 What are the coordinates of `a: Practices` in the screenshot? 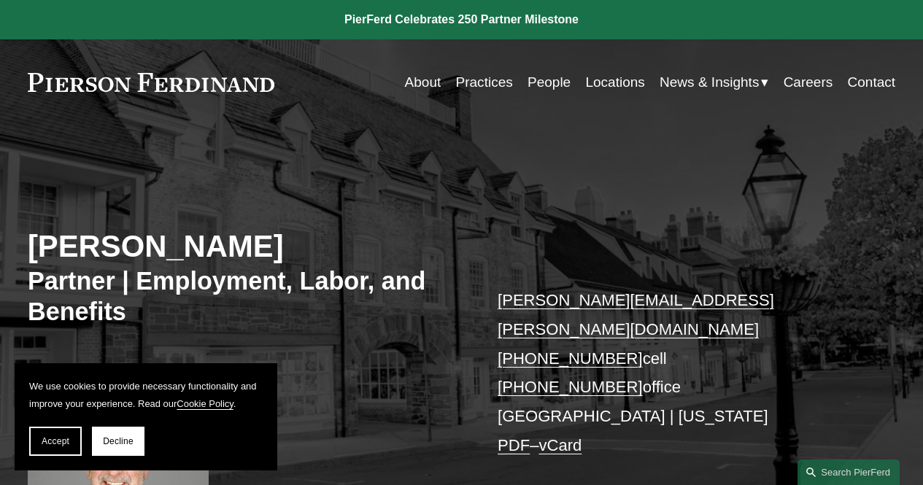 It's located at (484, 82).